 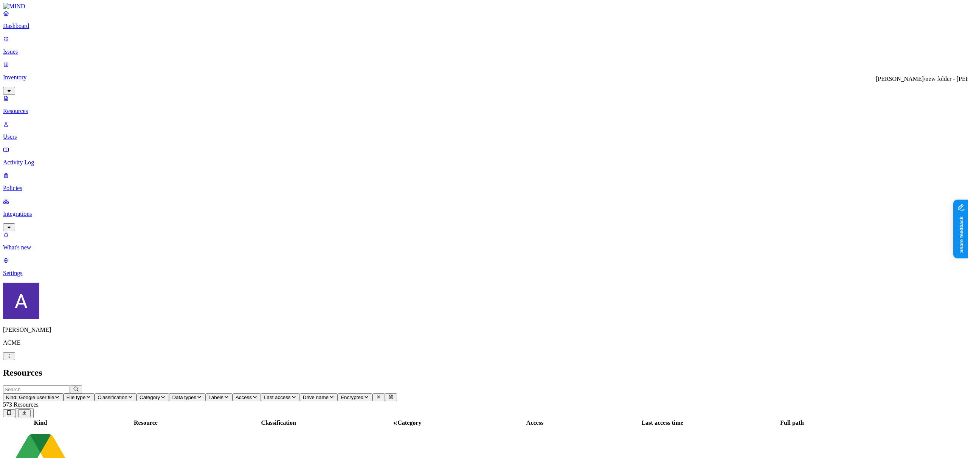 What do you see at coordinates (40, 423) in the screenshot?
I see `div: Kind` at bounding box center [40, 423].